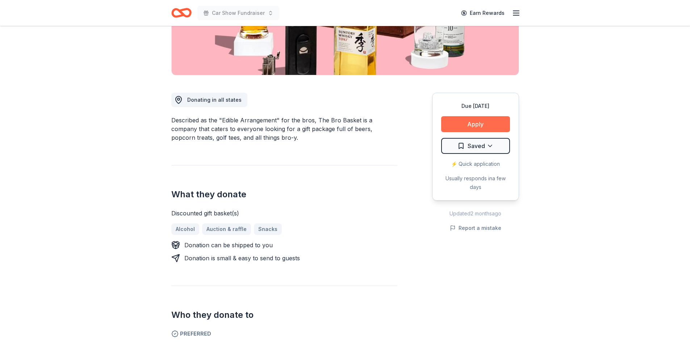 Image resolution: width=690 pixels, height=345 pixels. I want to click on div: Donation can be shipped to you, so click(229, 245).